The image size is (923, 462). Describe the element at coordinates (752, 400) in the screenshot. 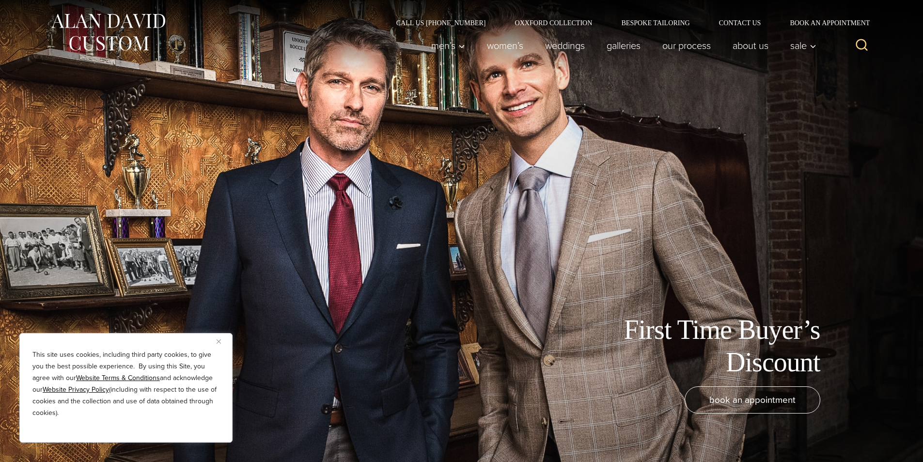

I see `a: book an appointment` at that location.